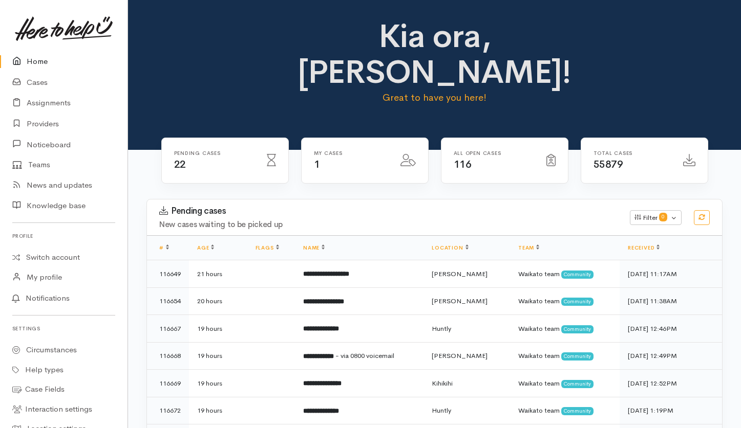 This screenshot has width=741, height=428. Describe the element at coordinates (214, 153) in the screenshot. I see `h6: Pending cases` at that location.